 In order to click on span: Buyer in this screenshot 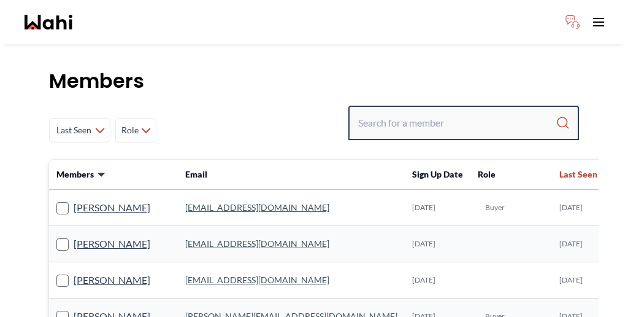, I will do `click(495, 207)`.